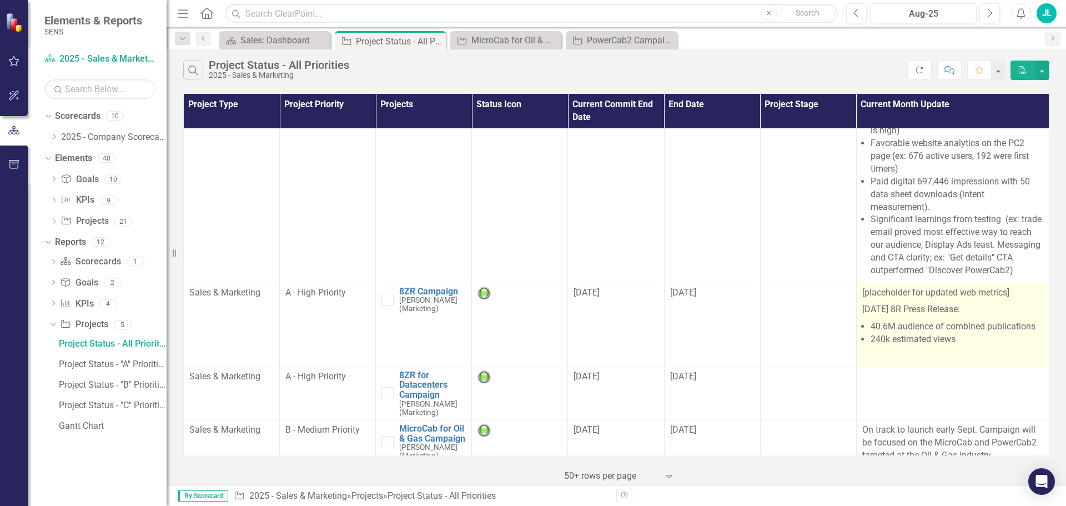  What do you see at coordinates (956, 194) in the screenshot?
I see `li: Paid digital 697,446 impressions with 50 data sheet downloads (intent measurement).` at bounding box center [956, 194].